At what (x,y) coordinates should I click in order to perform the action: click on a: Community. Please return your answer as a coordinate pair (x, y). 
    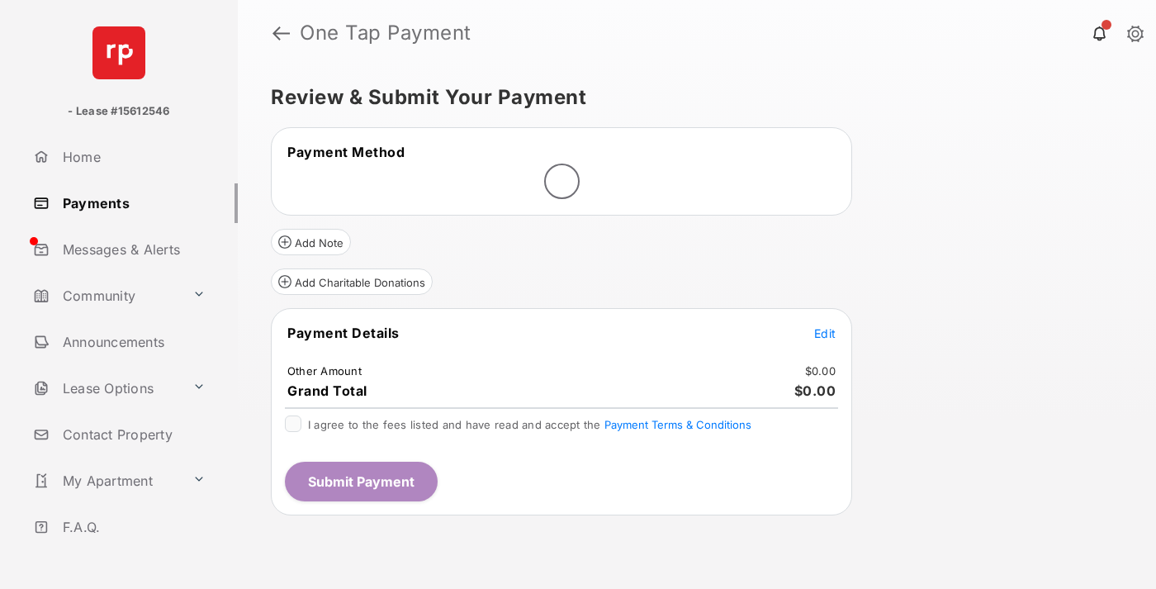
    Looking at the image, I should click on (106, 296).